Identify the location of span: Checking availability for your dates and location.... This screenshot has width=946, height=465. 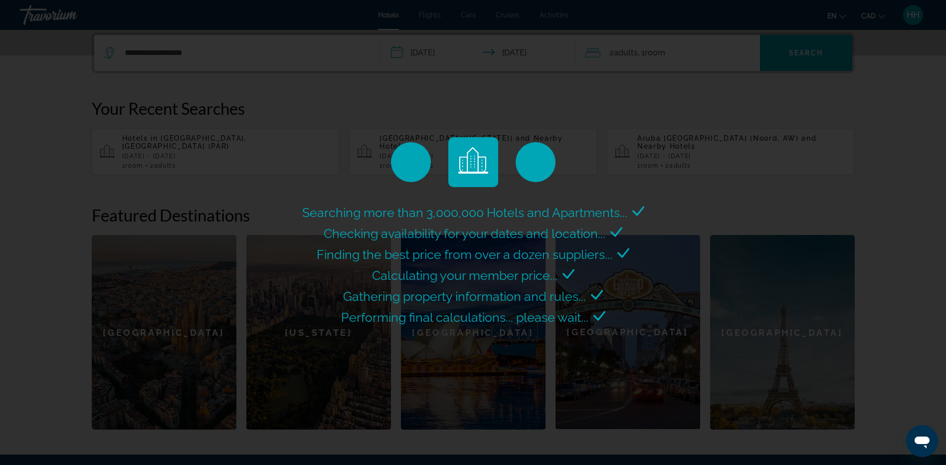
(464, 233).